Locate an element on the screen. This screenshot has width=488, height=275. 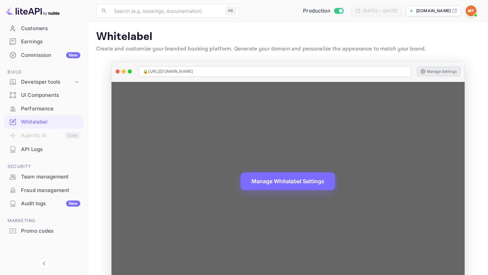
a: Whitelabel is located at coordinates (44, 122).